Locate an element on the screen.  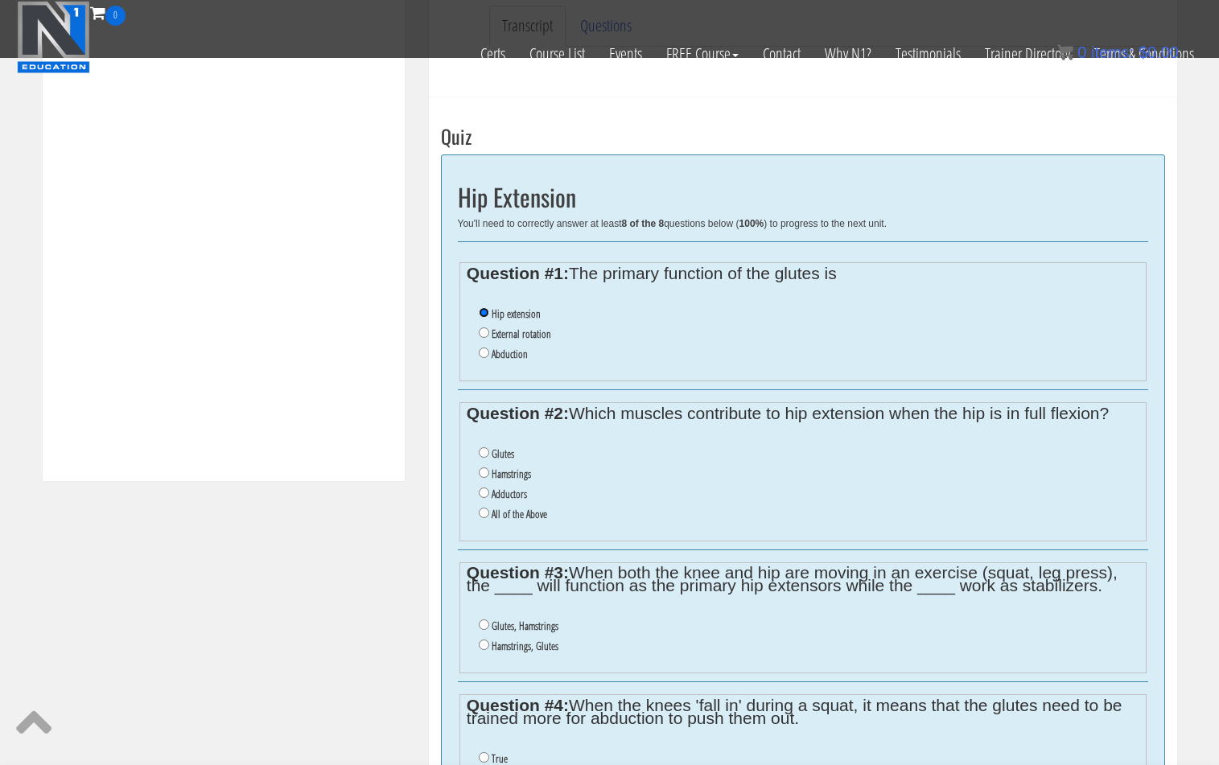
label: Glutes is located at coordinates (503, 454).